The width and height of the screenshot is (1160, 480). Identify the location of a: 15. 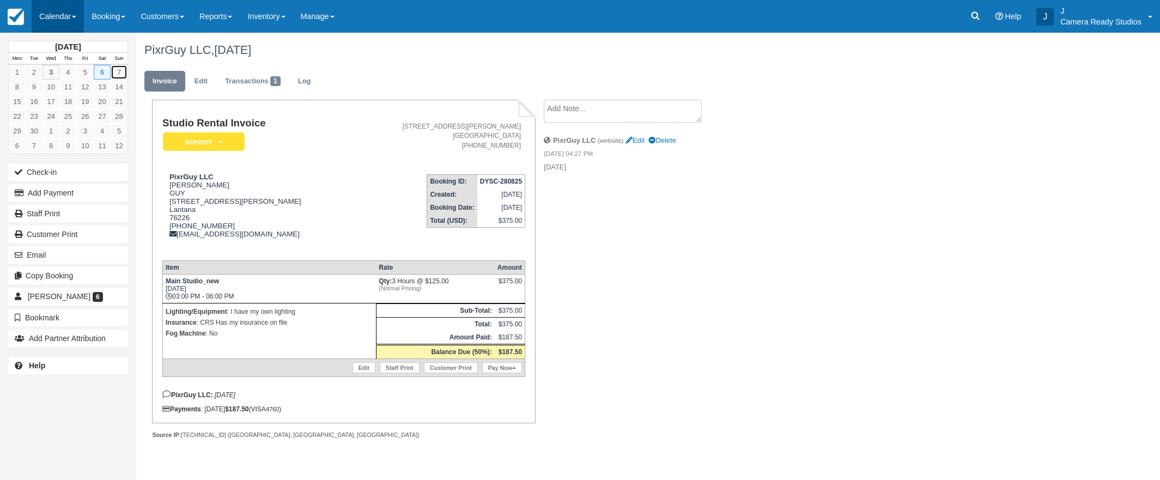
(17, 101).